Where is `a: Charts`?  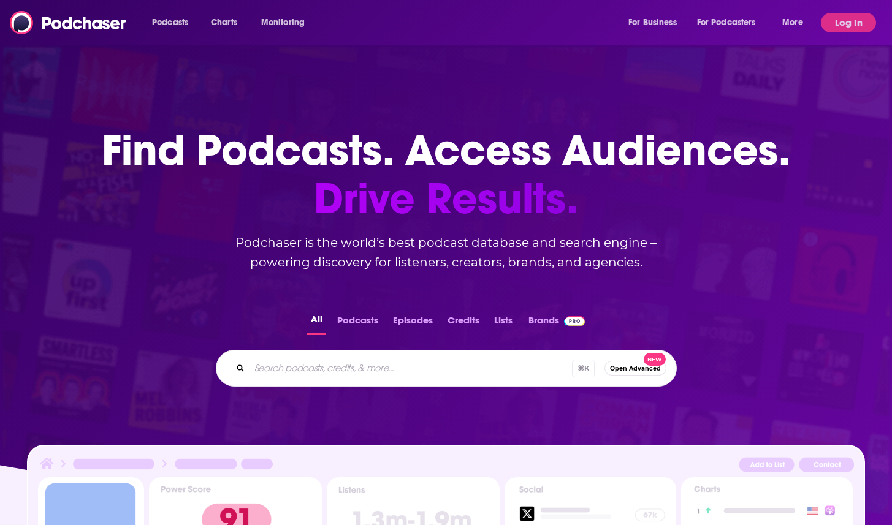 a: Charts is located at coordinates (224, 23).